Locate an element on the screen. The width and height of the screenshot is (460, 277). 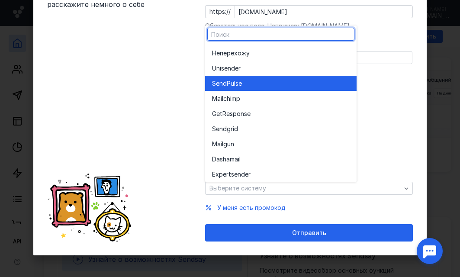
span: перехожу is located at coordinates (234, 53).